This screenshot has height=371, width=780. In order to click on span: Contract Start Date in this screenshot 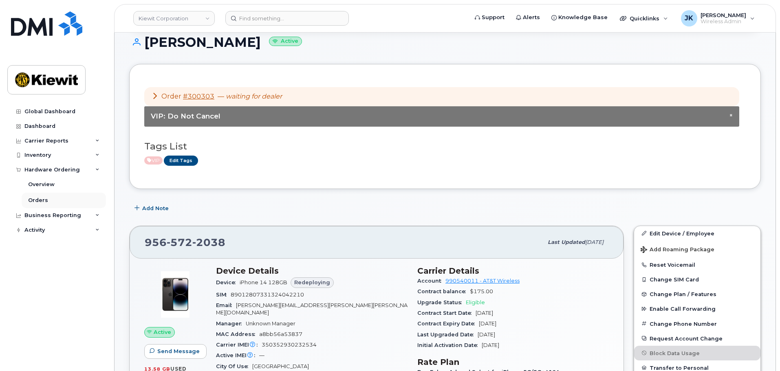, I will do `click(446, 313)`.